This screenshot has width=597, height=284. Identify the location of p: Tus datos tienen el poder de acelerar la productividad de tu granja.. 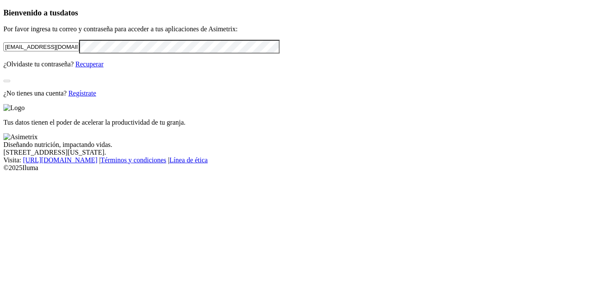
(299, 122).